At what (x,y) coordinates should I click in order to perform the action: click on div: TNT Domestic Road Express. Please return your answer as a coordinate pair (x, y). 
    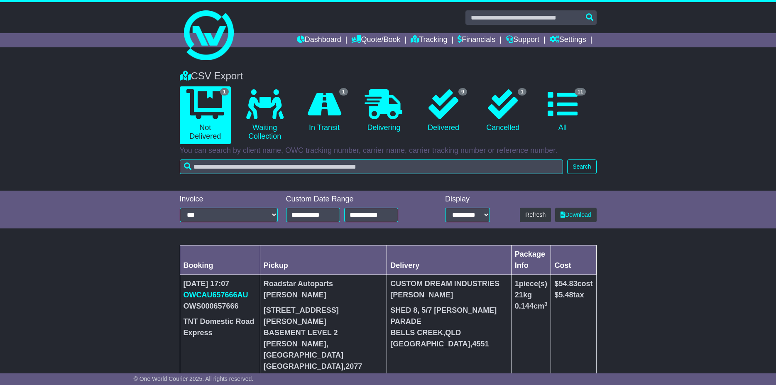
    Looking at the image, I should click on (220, 327).